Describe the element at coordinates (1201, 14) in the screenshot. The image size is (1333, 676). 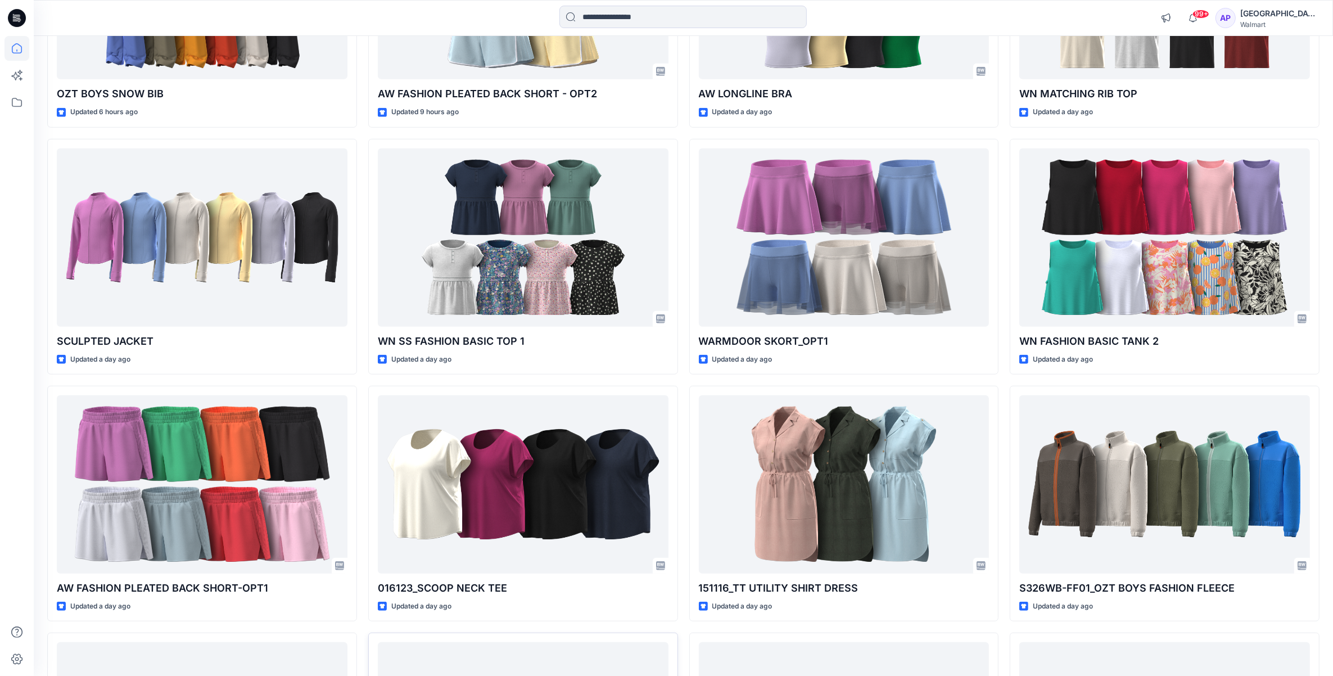
I see `span: 99+` at that location.